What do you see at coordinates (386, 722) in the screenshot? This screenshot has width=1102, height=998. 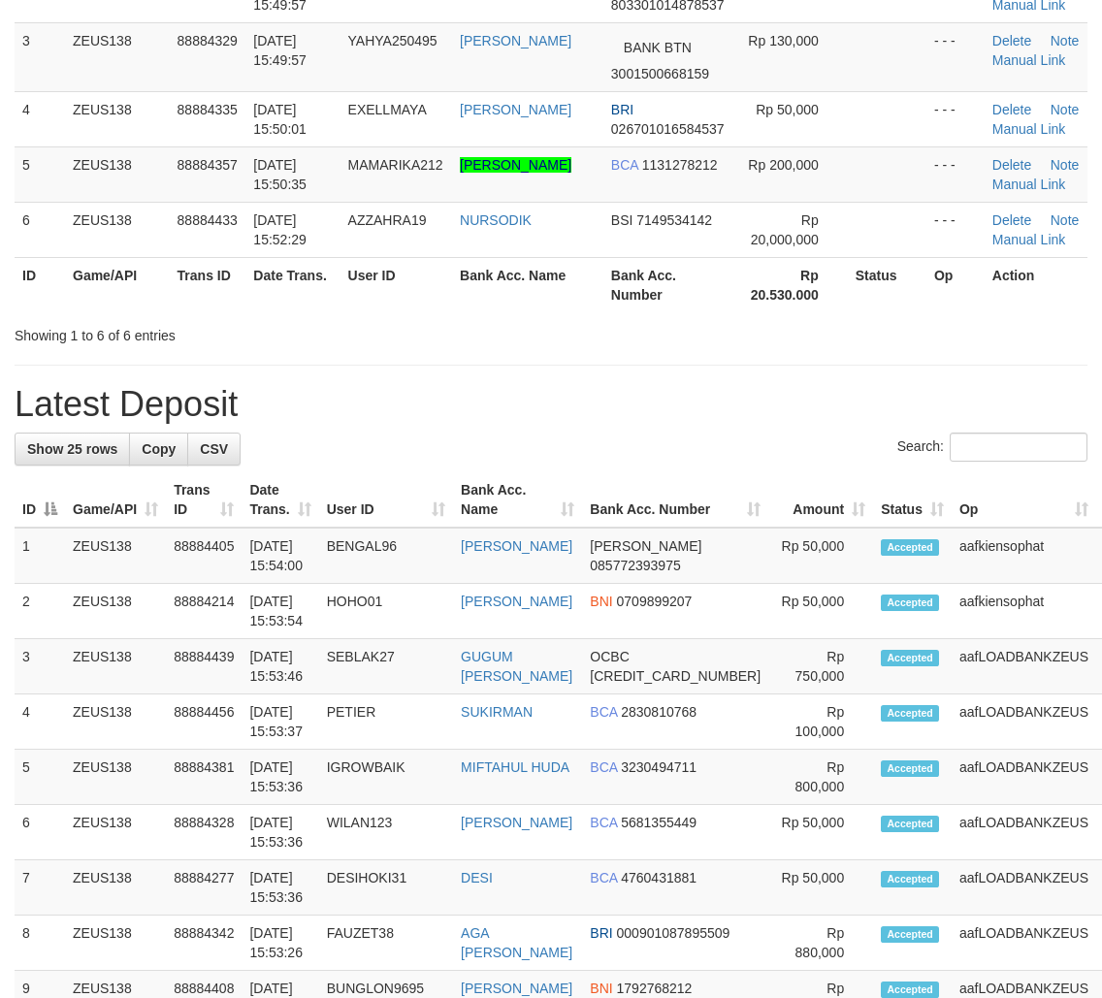 I see `td: PETIER` at bounding box center [386, 722].